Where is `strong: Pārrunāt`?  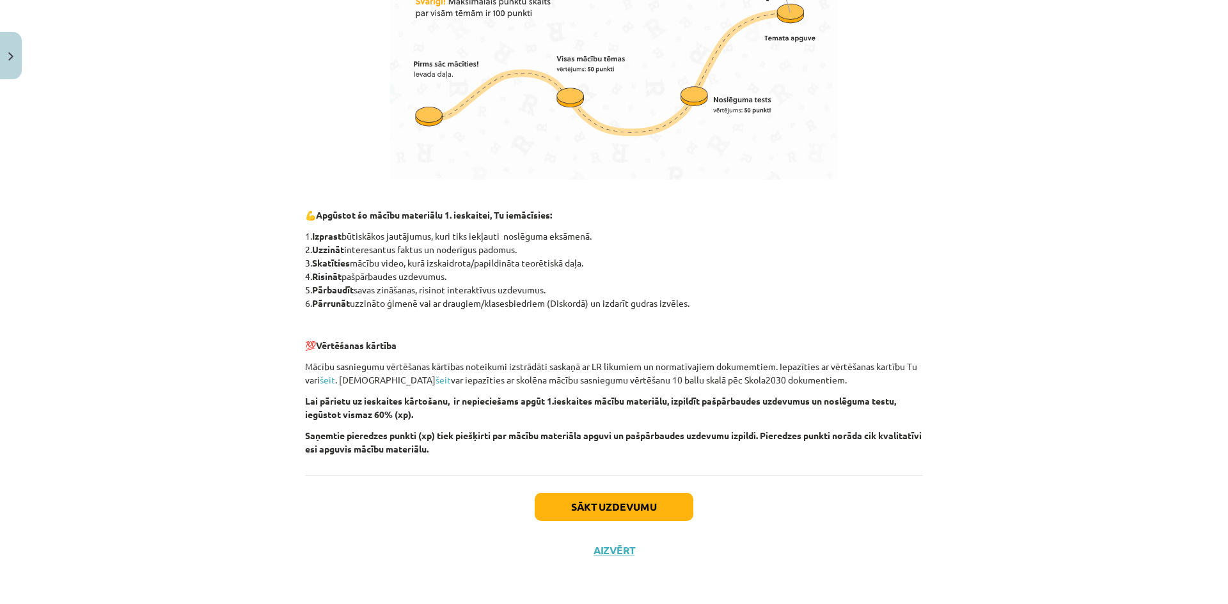 strong: Pārrunāt is located at coordinates (331, 303).